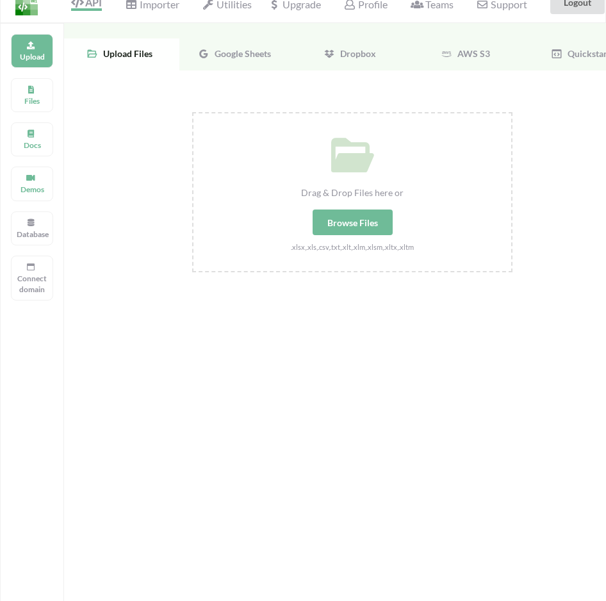 The width and height of the screenshot is (606, 601). Describe the element at coordinates (125, 53) in the screenshot. I see `span: Upload Files` at that location.